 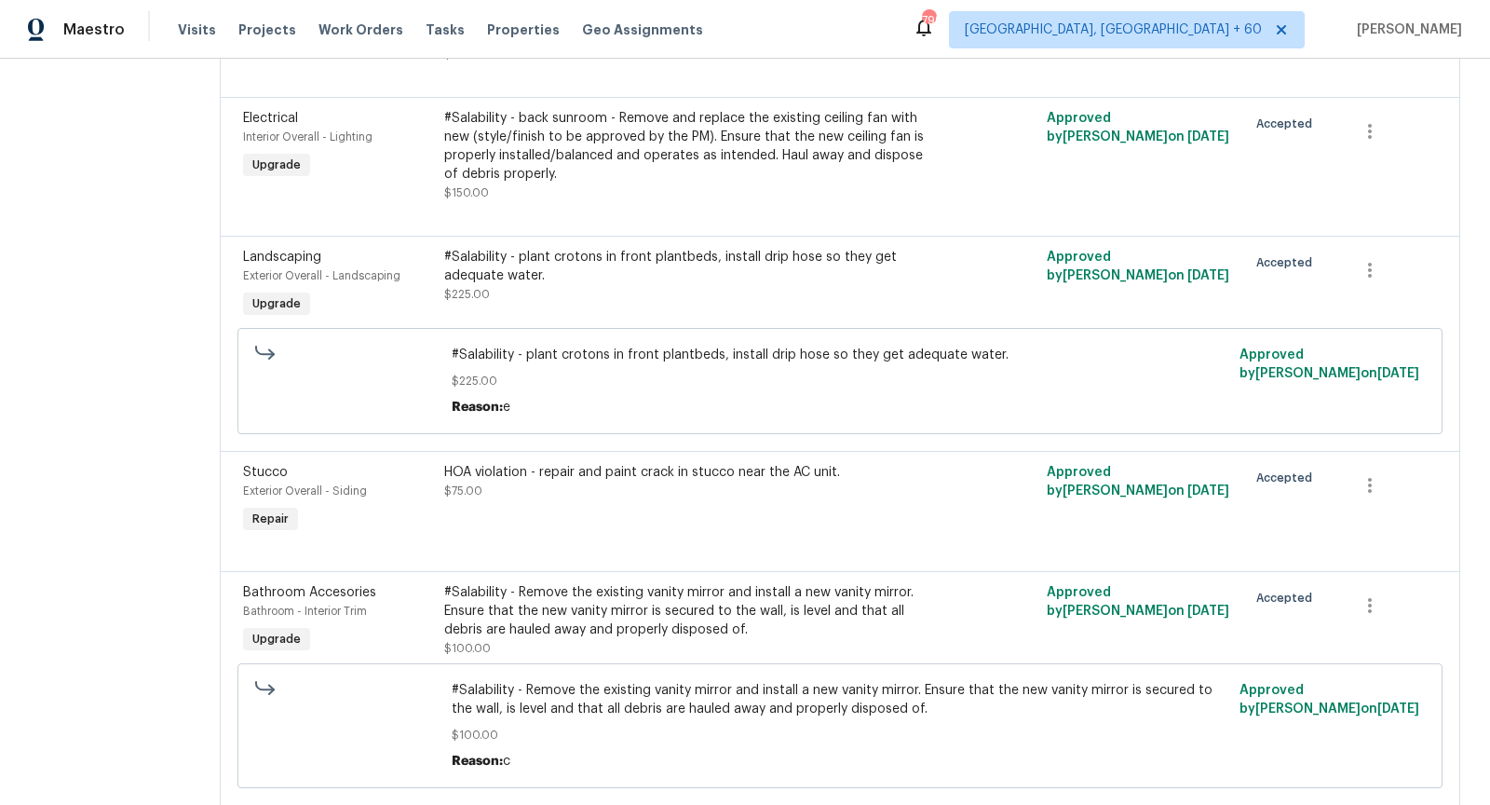 What do you see at coordinates (507, 407) in the screenshot?
I see `span: e` at bounding box center [507, 407].